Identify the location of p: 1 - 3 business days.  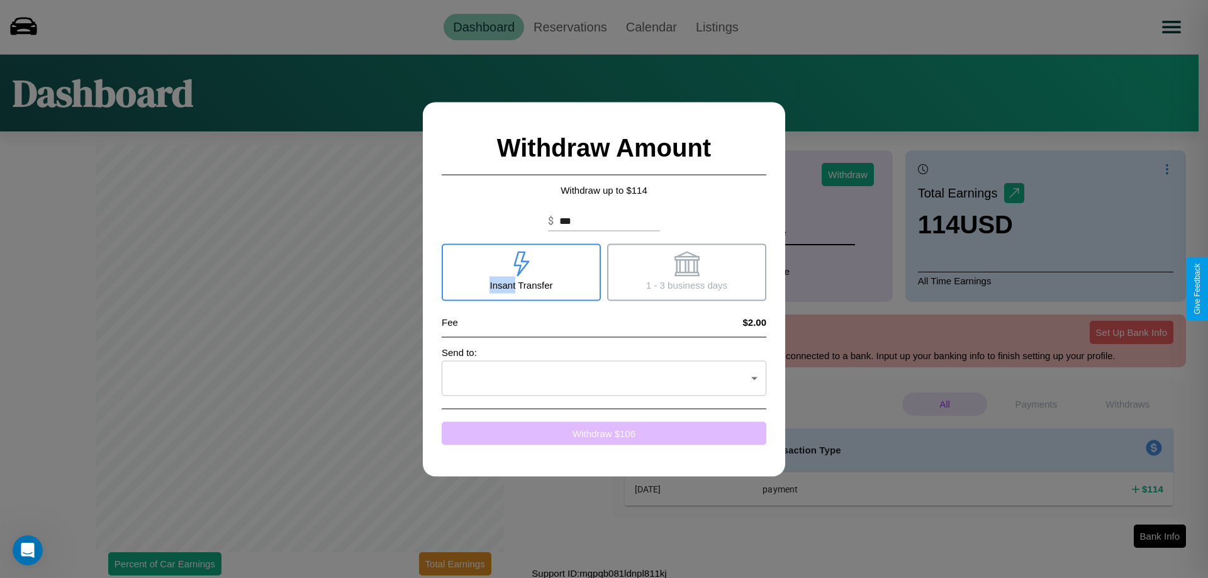
(686, 284).